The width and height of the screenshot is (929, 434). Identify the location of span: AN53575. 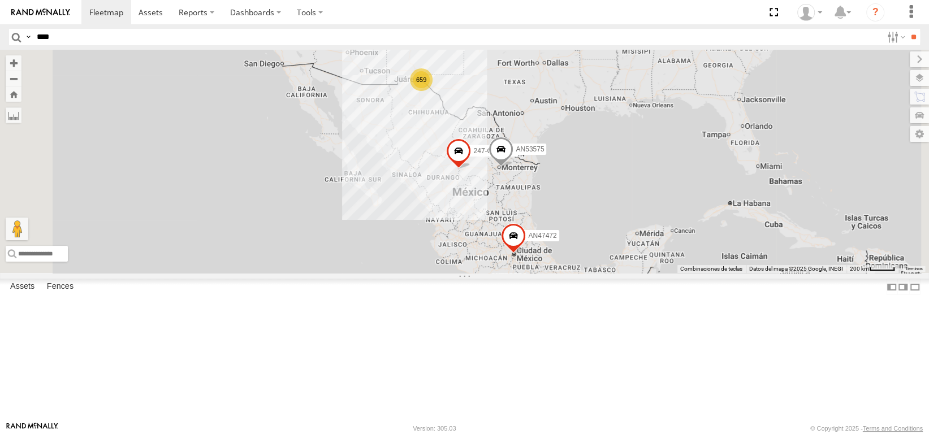
(530, 149).